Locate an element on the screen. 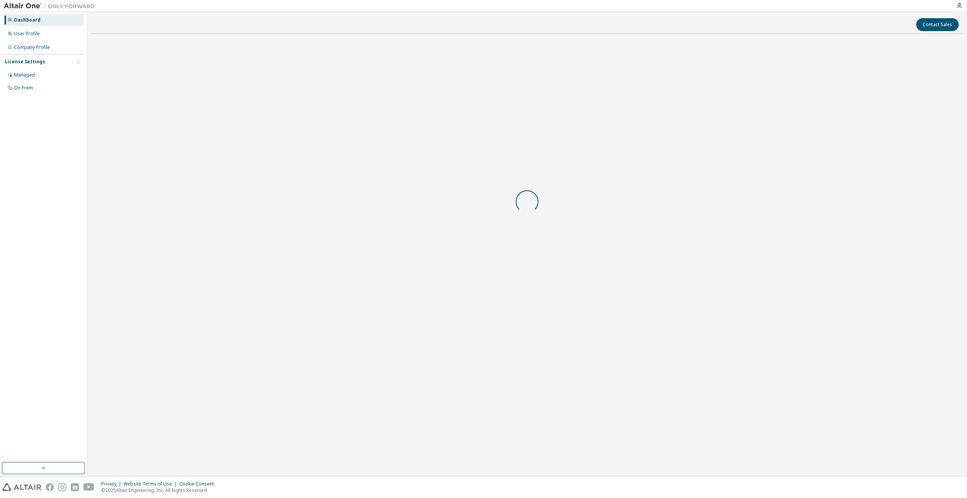 The image size is (967, 498). img: facebook.svg is located at coordinates (50, 487).